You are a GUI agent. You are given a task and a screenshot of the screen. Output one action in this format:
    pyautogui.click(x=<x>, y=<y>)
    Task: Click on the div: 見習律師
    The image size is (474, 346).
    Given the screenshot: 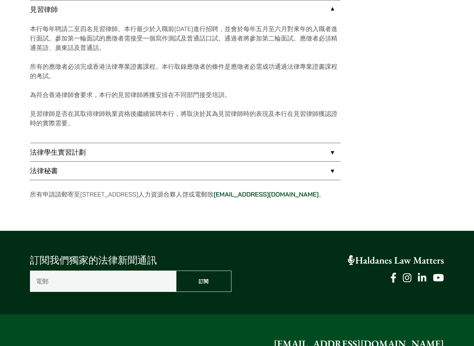 What is the action you would take?
    pyautogui.click(x=185, y=81)
    